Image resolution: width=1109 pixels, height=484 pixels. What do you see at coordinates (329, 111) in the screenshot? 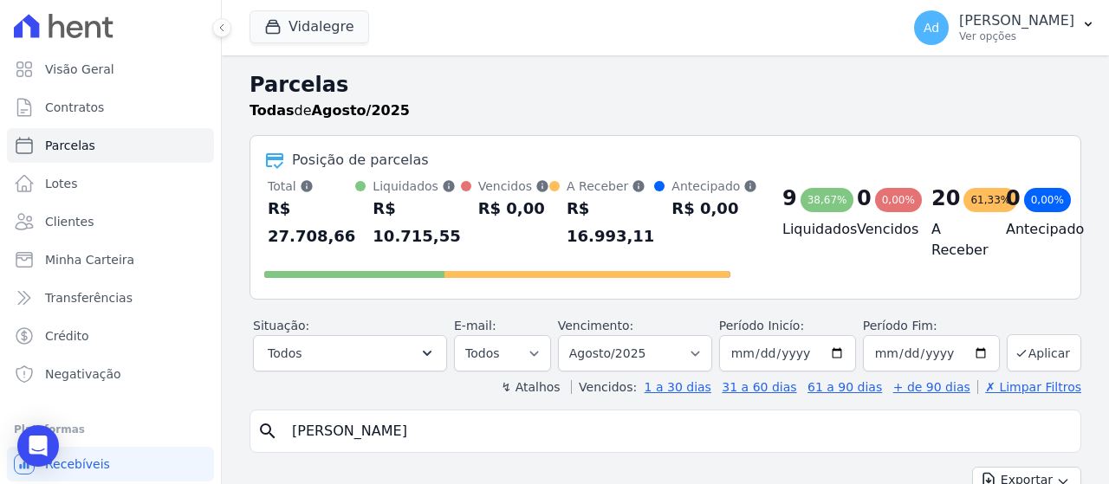
I see `p: de` at bounding box center [329, 111].